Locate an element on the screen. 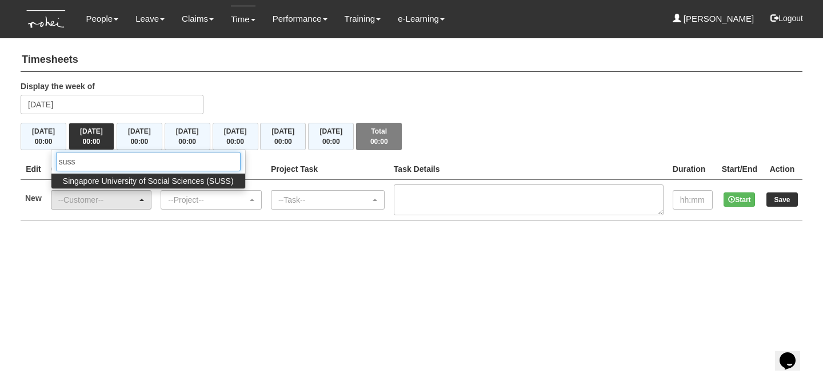 The height and width of the screenshot is (382, 823). div: --Task-- is located at coordinates (324, 200).